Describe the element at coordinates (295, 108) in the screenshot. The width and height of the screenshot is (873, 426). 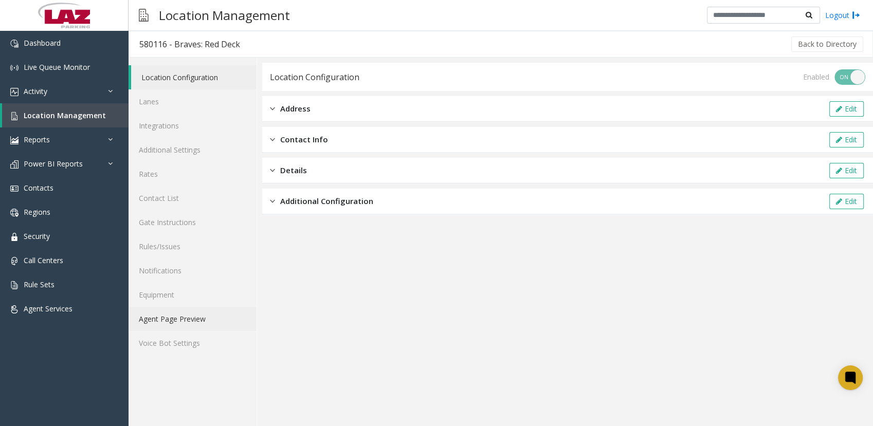
I see `span: Address` at that location.